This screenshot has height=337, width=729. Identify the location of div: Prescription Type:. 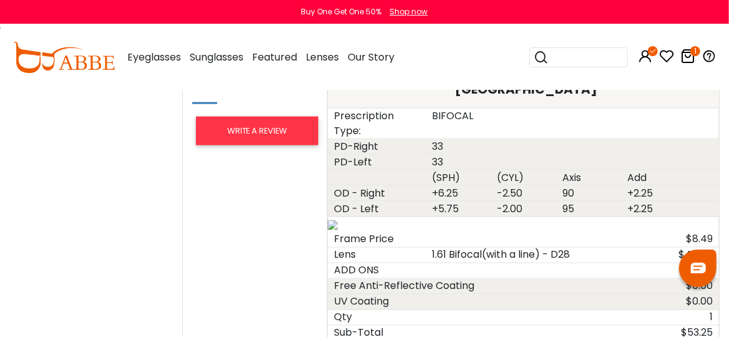
(377, 124).